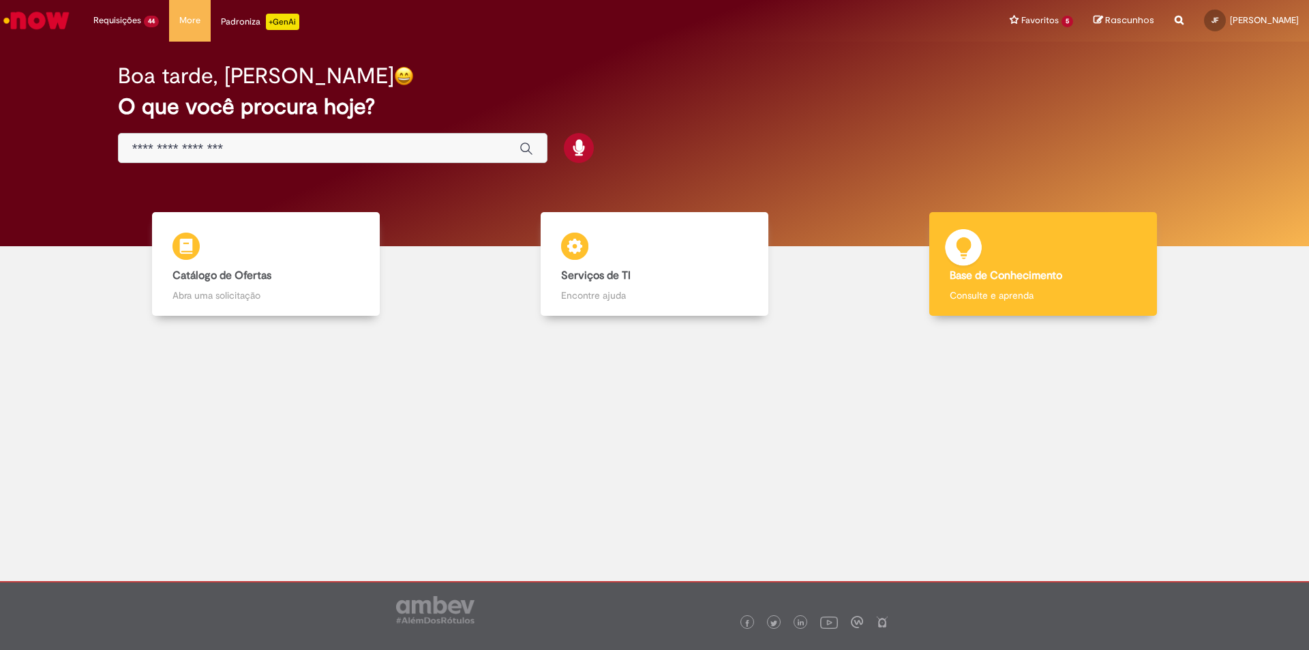  Describe the element at coordinates (655, 264) in the screenshot. I see `a: Serviços de TI Encontre ajuda` at that location.